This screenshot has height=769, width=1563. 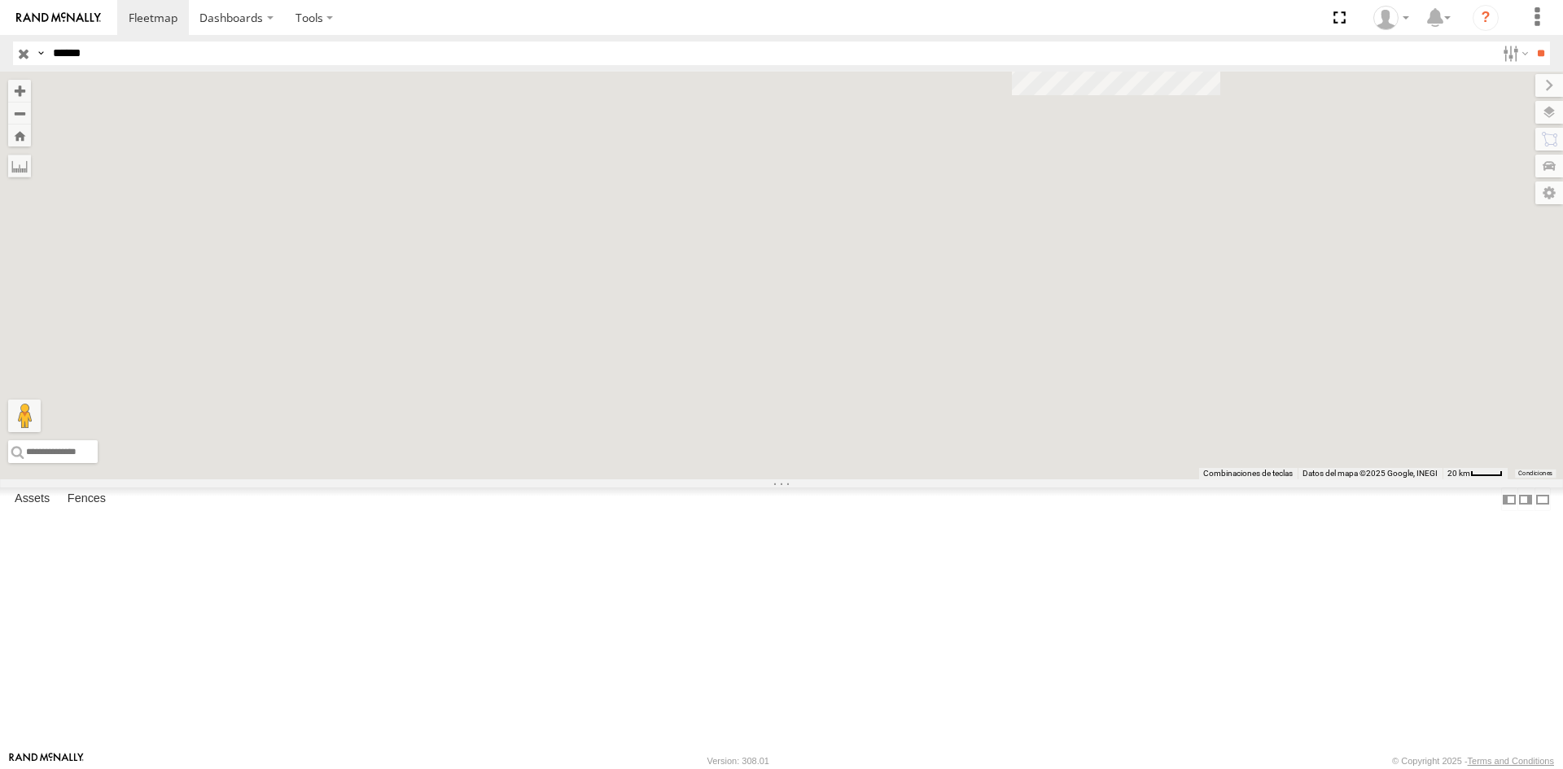 I want to click on label: Assets, so click(x=32, y=500).